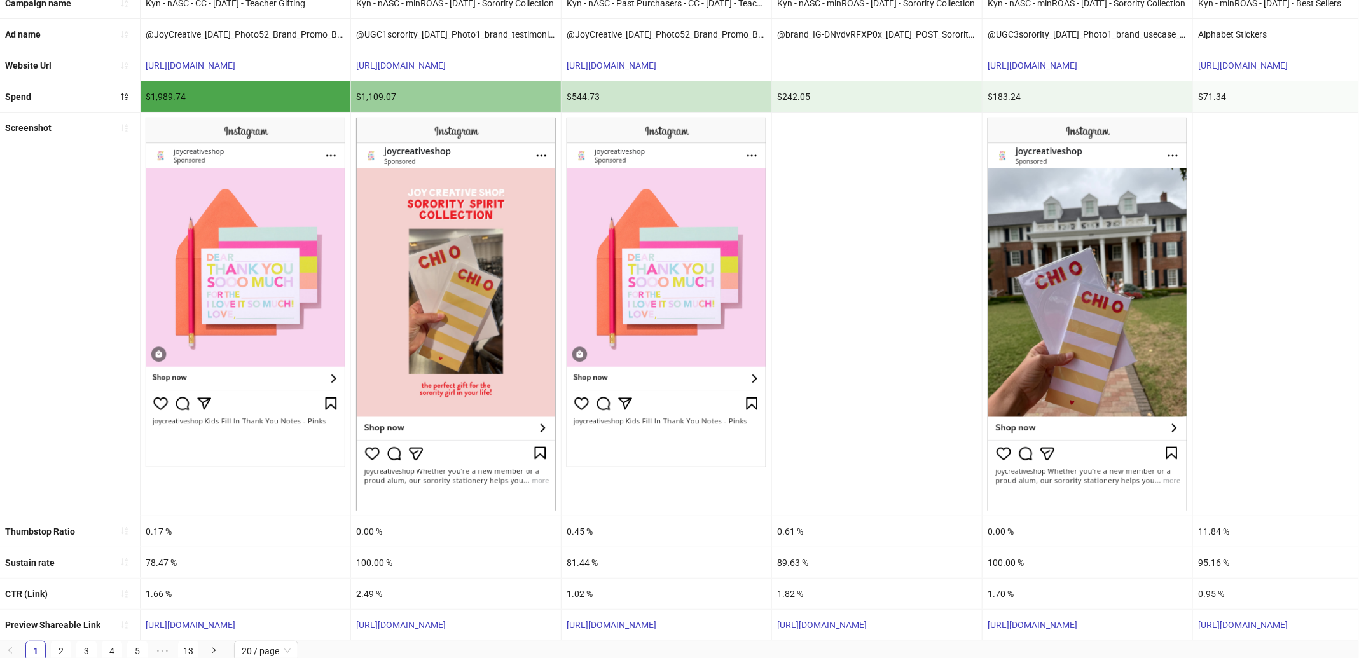 Image resolution: width=1359 pixels, height=658 pixels. Describe the element at coordinates (456, 313) in the screenshot. I see `img: Screenshot 120234438549590706` at that location.